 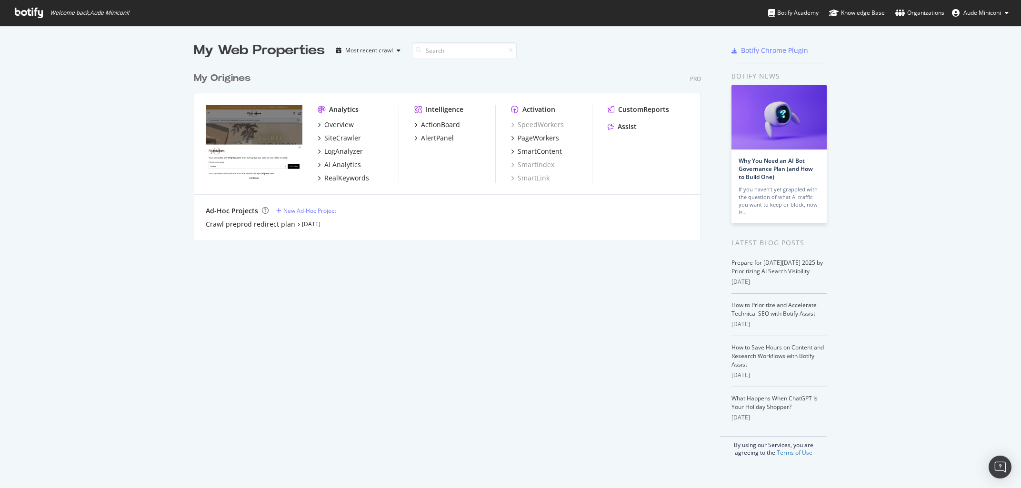 I want to click on a: SmartLink, so click(x=530, y=178).